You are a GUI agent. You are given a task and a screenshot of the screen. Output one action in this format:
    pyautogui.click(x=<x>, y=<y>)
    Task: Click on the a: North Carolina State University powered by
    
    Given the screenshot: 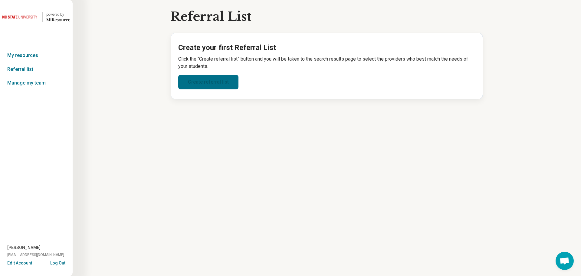 What is the action you would take?
    pyautogui.click(x=36, y=17)
    